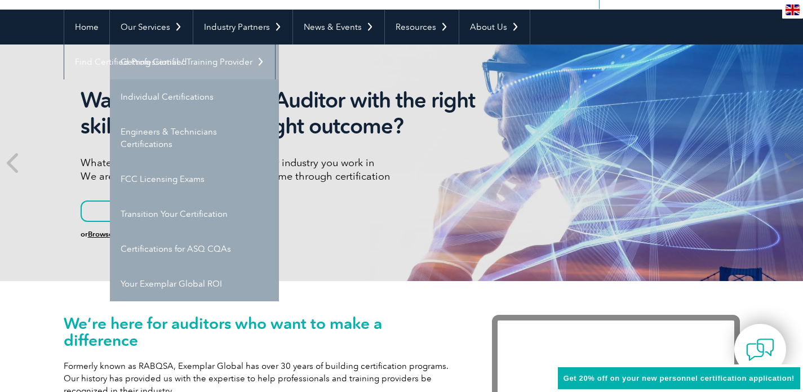  Describe the element at coordinates (679, 378) in the screenshot. I see `span: Get 20% off on your new personnel certification application!` at that location.